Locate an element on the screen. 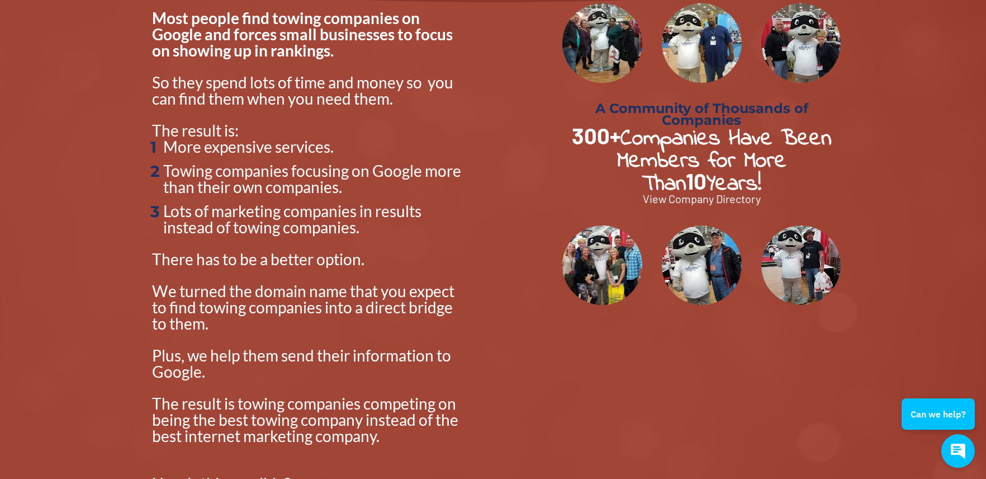  button: Can we help? is located at coordinates (45, 46).